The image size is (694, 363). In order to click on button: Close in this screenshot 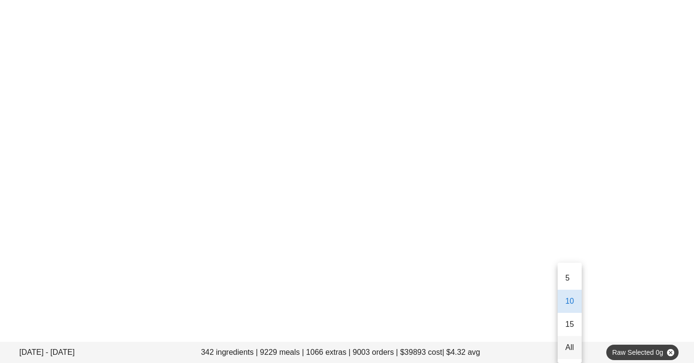, I will do `click(670, 352)`.